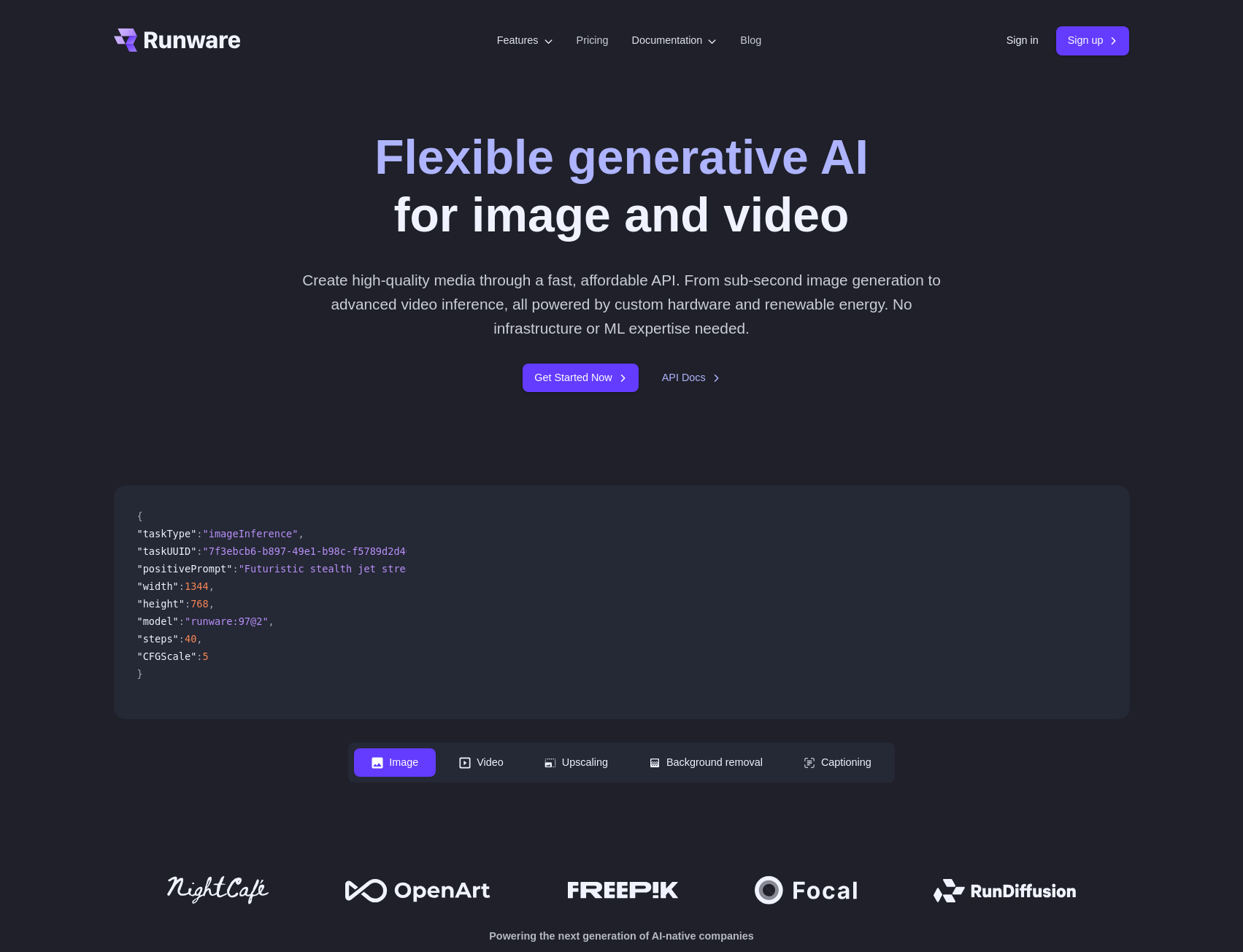 The width and height of the screenshot is (1243, 952). I want to click on a: API Docs, so click(691, 377).